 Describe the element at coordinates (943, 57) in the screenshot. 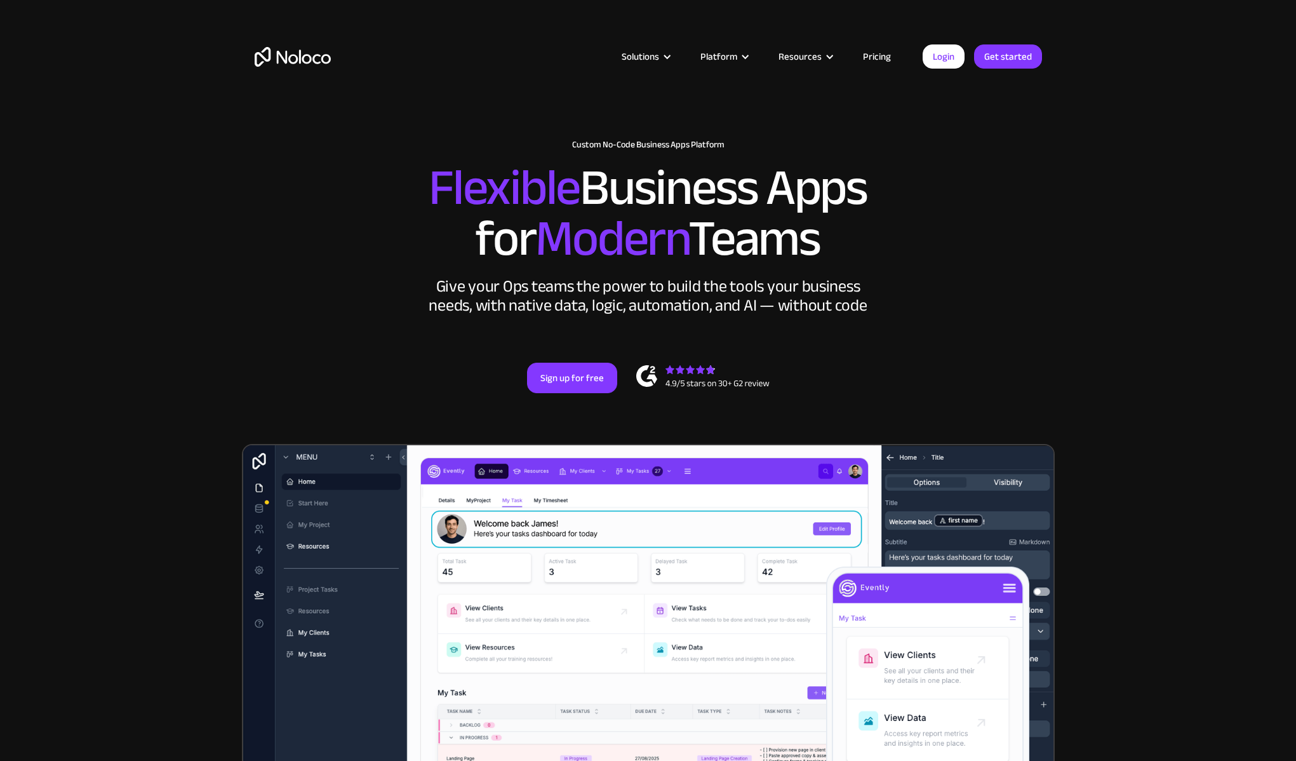

I see `a: Login` at that location.